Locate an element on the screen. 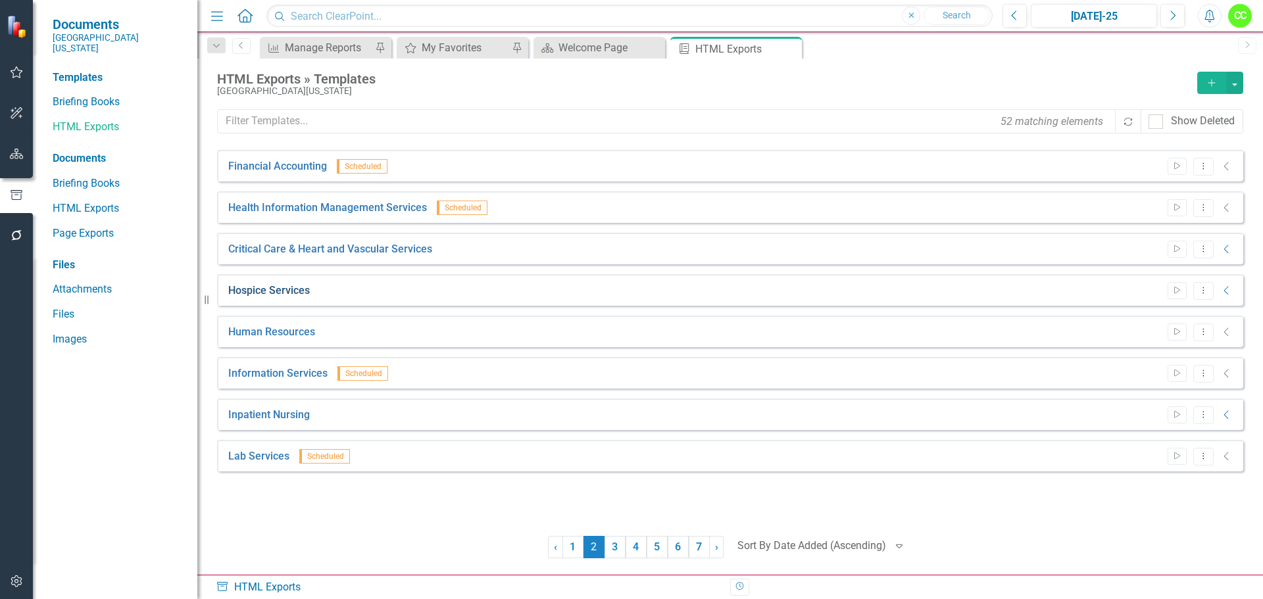 This screenshot has width=1263, height=599. a: 3 is located at coordinates (615, 547).